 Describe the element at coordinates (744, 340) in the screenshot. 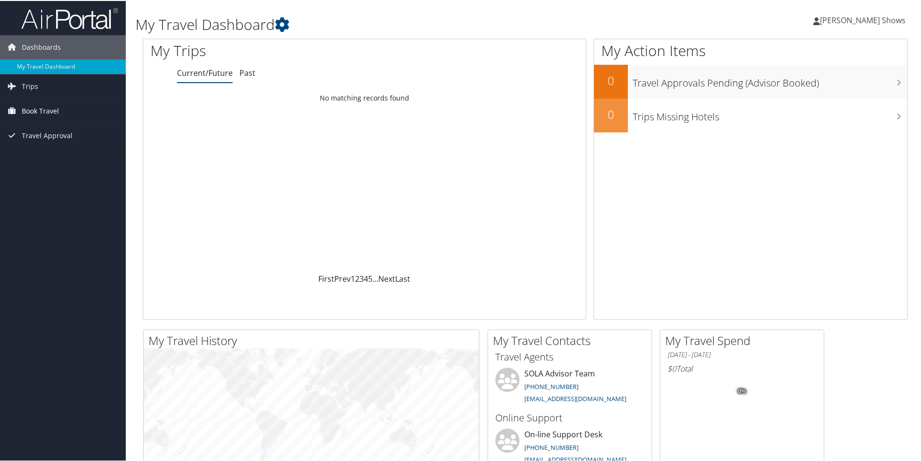

I see `h2: My Travel Spend` at that location.